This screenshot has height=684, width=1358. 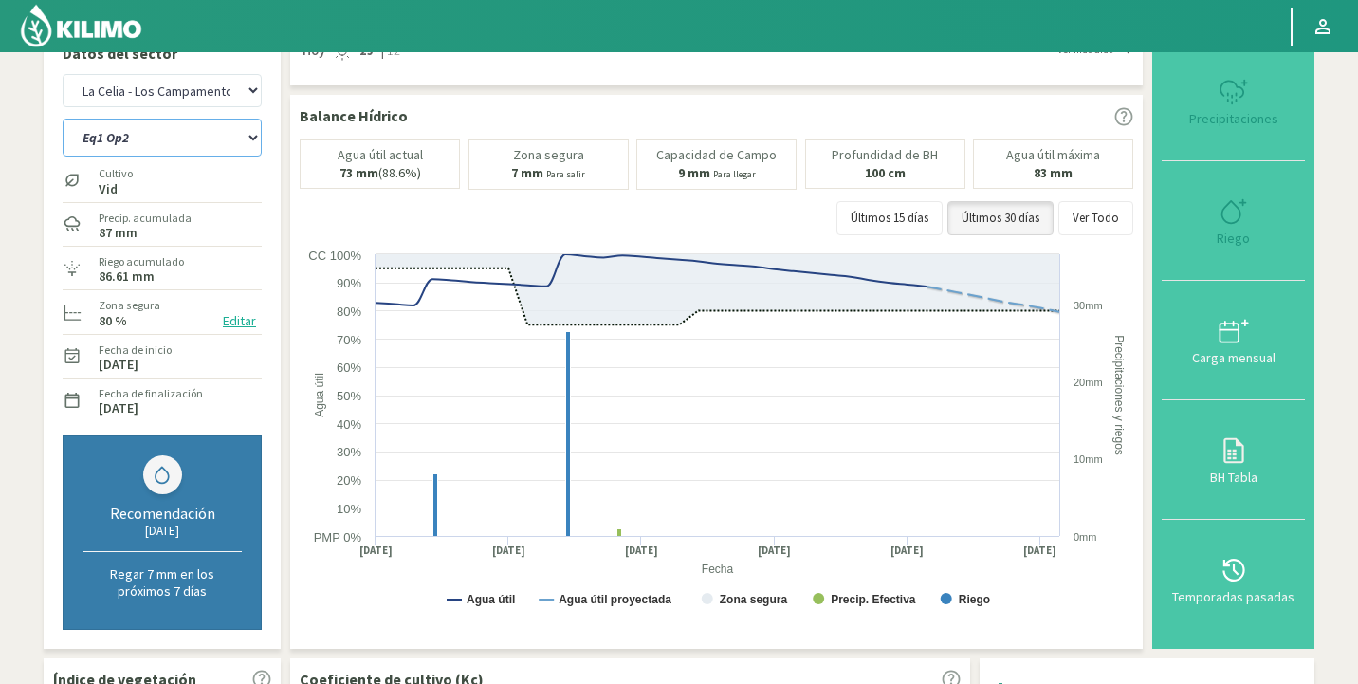 What do you see at coordinates (162, 582) in the screenshot?
I see `p: Regar 7 mm en los próximos 7 días` at bounding box center [162, 582].